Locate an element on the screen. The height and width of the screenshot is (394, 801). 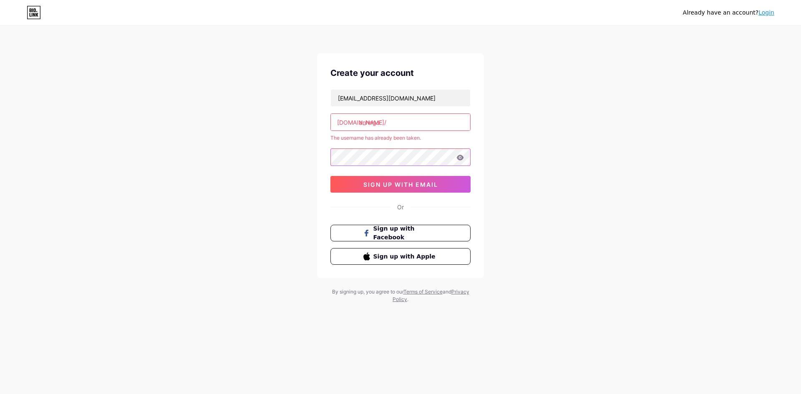
input: username is located at coordinates (401, 122).